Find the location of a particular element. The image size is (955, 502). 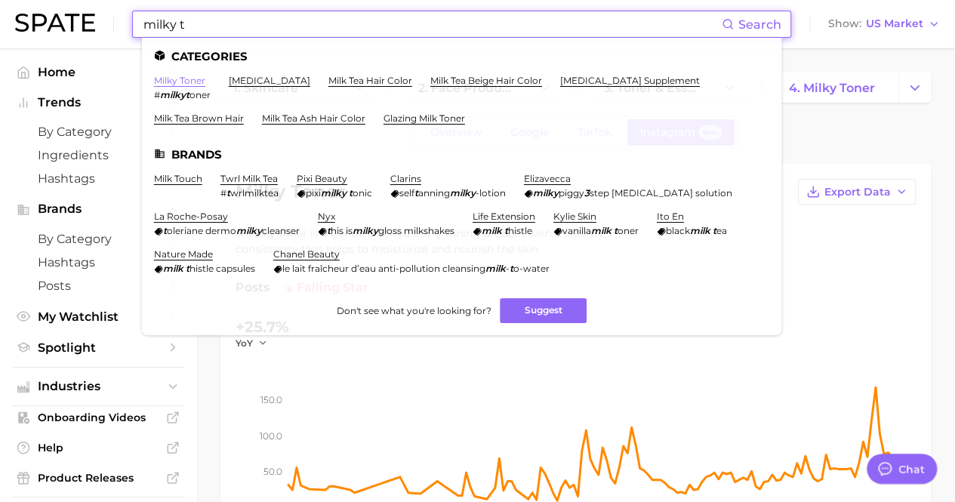

a: life extension is located at coordinates (504, 216).